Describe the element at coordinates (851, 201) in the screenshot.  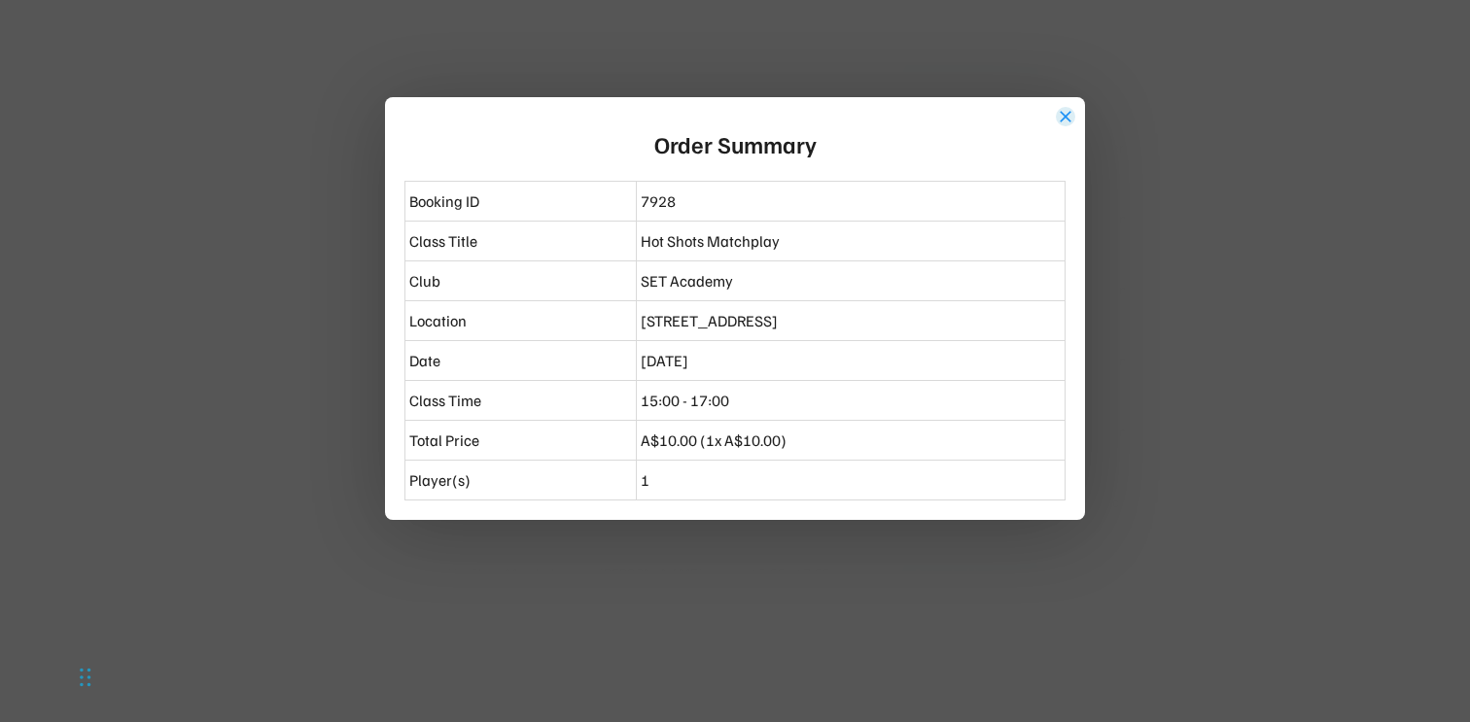
I see `div: 7928` at that location.